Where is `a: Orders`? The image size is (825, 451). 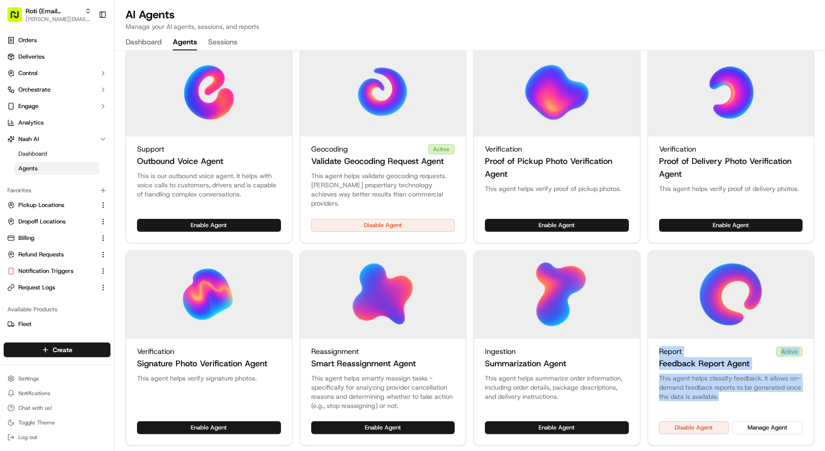
a: Orders is located at coordinates (57, 40).